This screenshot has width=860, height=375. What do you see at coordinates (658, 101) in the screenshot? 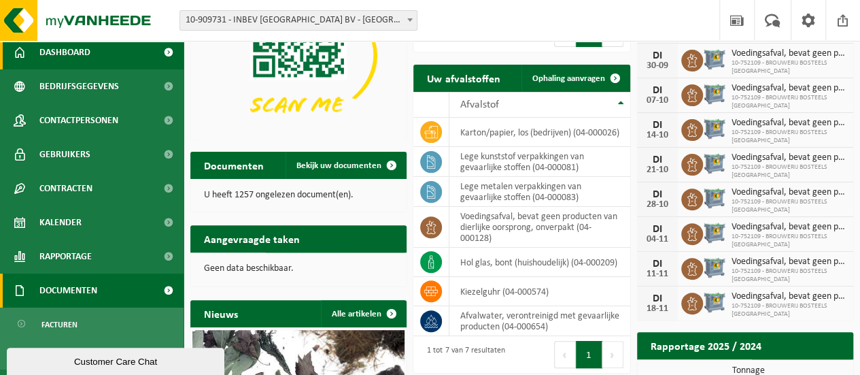
I see `div: 07-10` at bounding box center [658, 101].